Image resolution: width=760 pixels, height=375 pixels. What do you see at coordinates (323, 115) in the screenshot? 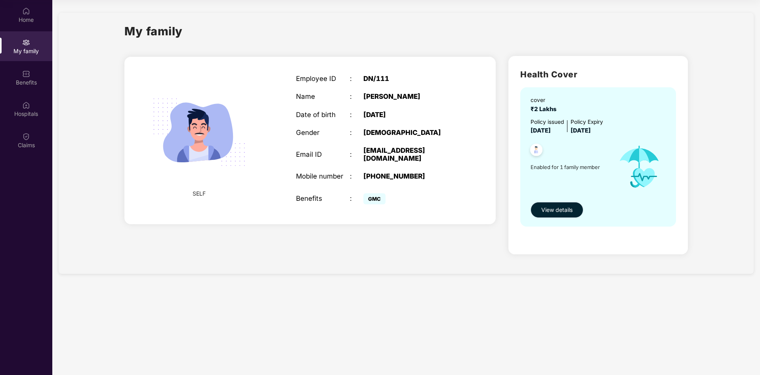
I see `div: Date of birth` at bounding box center [323, 115].